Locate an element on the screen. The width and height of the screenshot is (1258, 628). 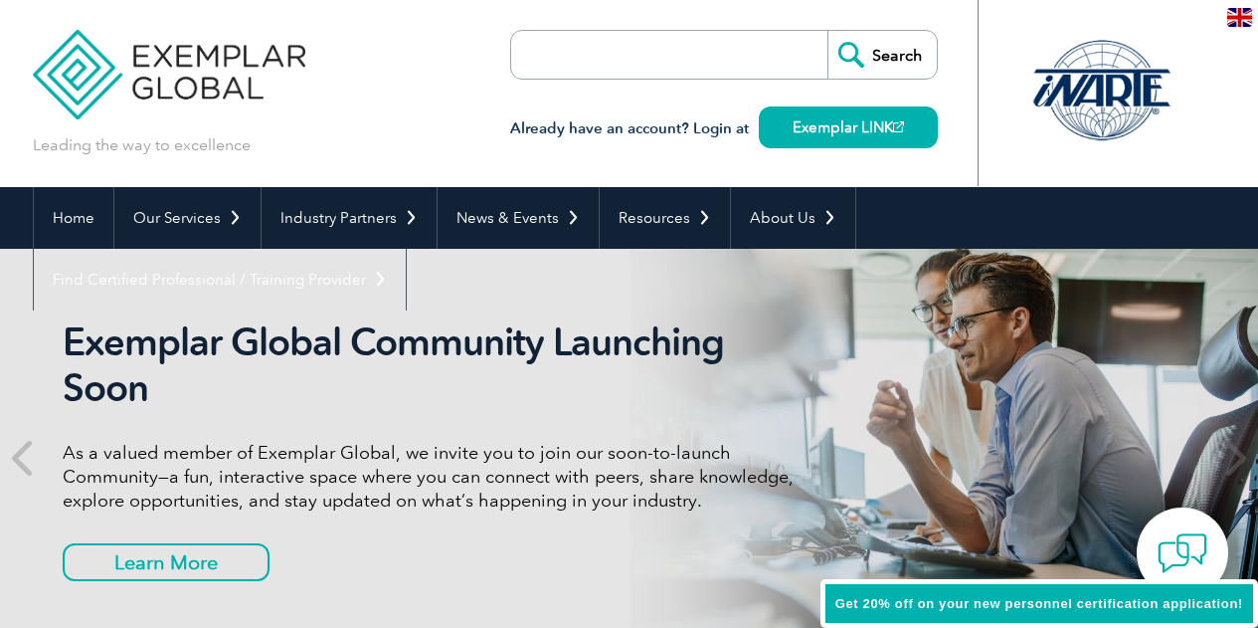
a: Learn More is located at coordinates (166, 562).